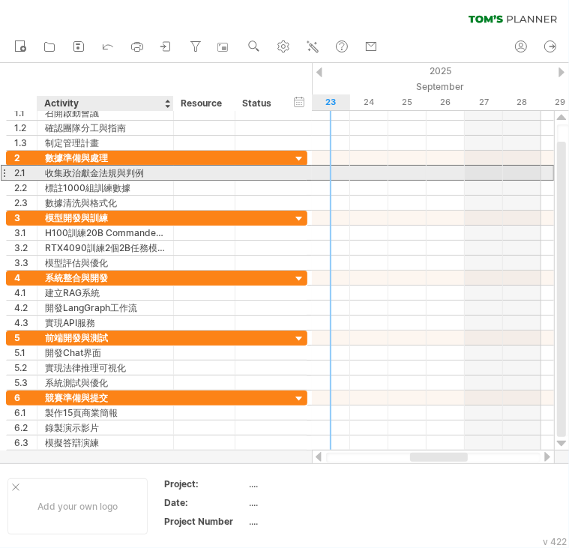 This screenshot has width=569, height=548. Describe the element at coordinates (25, 397) in the screenshot. I see `div: 6` at that location.